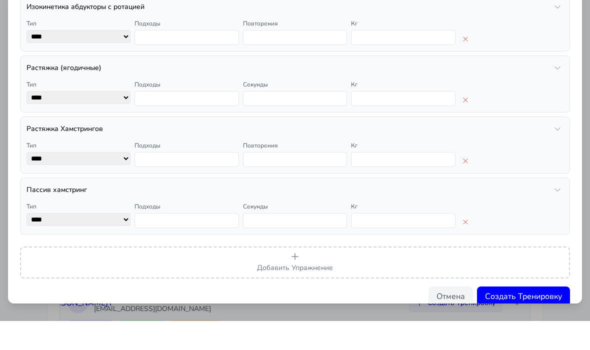  What do you see at coordinates (57, 219) in the screenshot?
I see `h3: Пассив хамстринг` at bounding box center [57, 219].